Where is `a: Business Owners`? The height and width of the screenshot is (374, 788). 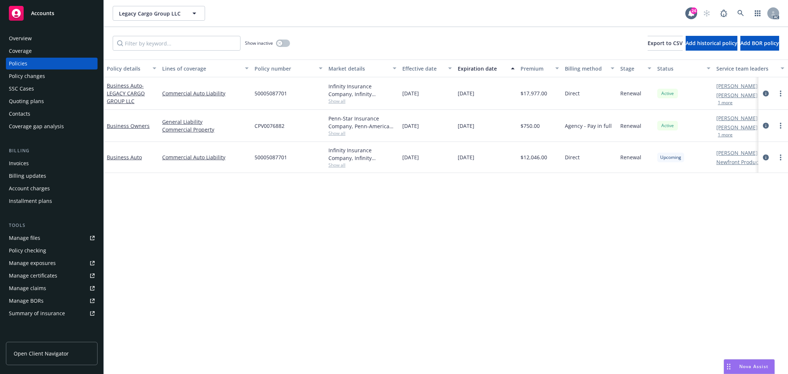
a: Business Owners is located at coordinates (128, 126).